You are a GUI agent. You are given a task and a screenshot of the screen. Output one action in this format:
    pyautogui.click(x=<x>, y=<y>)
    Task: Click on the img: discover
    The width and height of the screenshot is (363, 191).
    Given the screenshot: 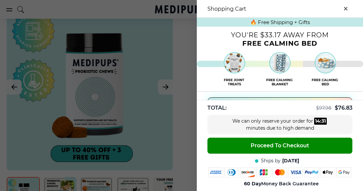 What is the action you would take?
    pyautogui.click(x=248, y=172)
    